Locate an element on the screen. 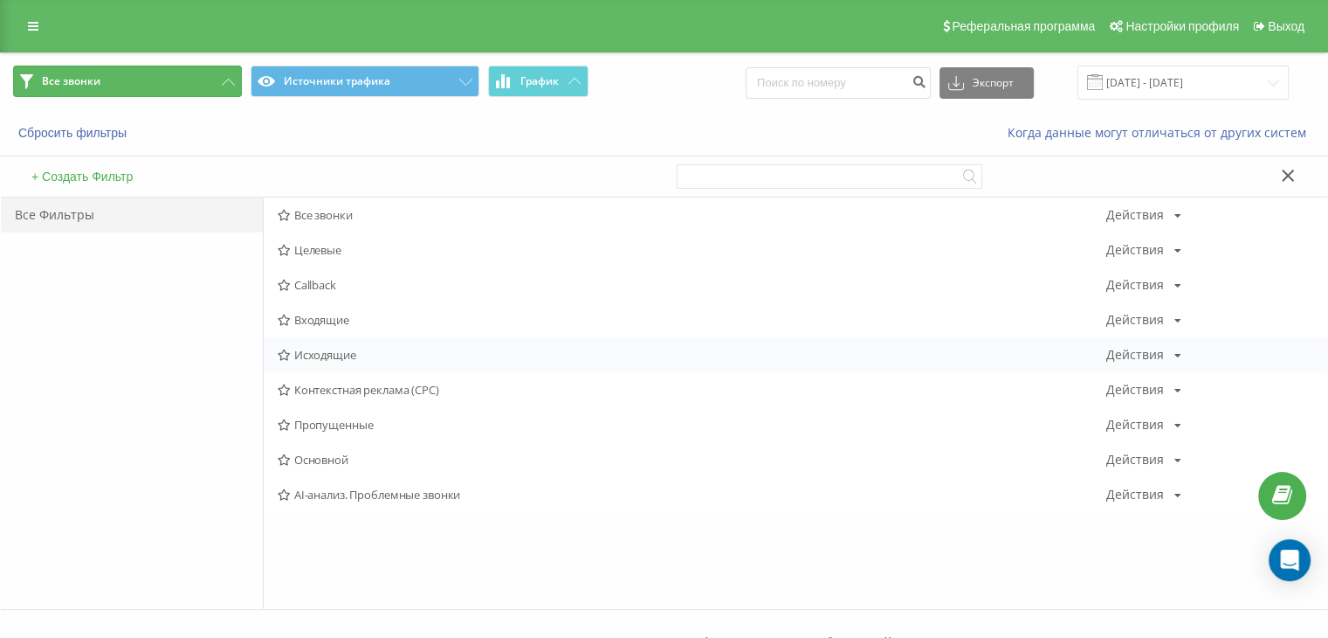 The image size is (1328, 638). span: Контекстная реклама (CPC) is located at coordinates (692, 390).